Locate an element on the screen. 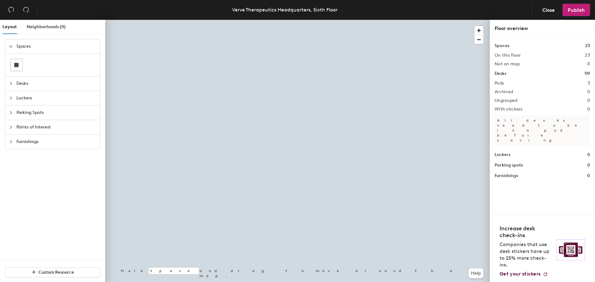 Image resolution: width=595 pixels, height=282 pixels. p: Companies that use desk stickers have up to 25% more check-ins. is located at coordinates (526, 255).